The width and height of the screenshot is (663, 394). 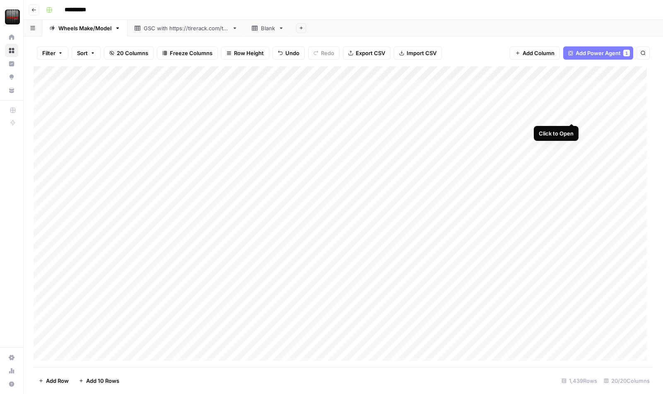 I want to click on button: Undo, so click(x=289, y=53).